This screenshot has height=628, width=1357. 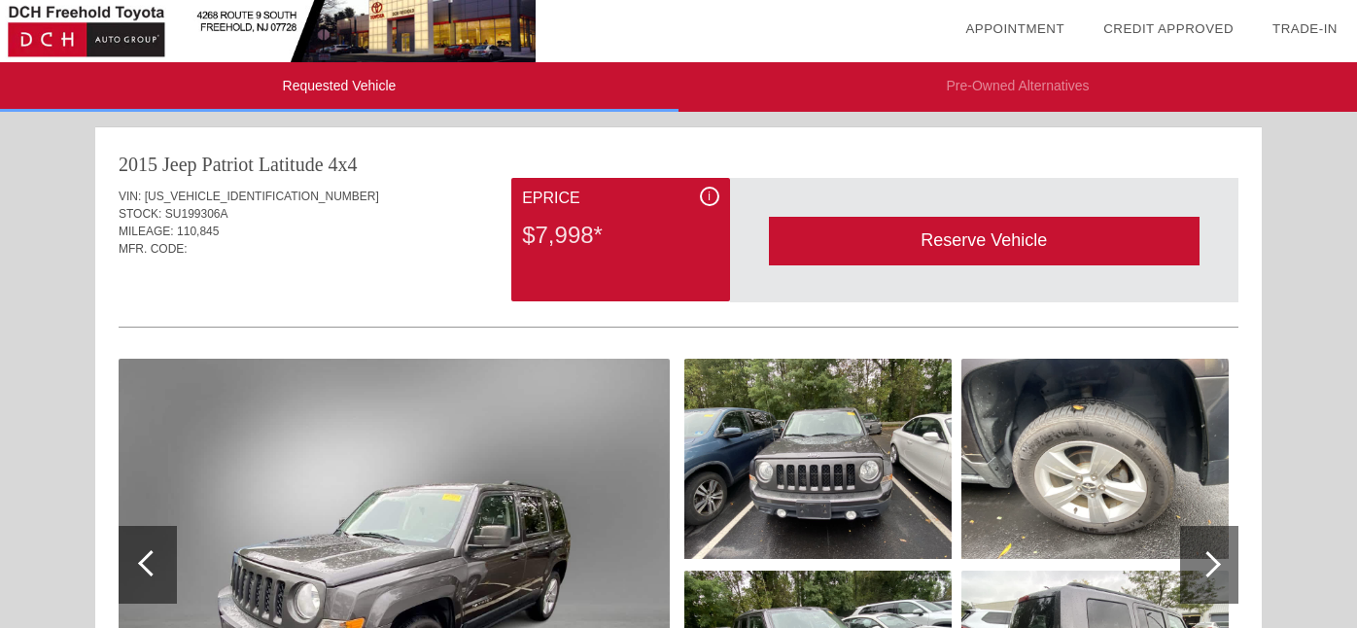 I want to click on span: 110,845, so click(x=197, y=231).